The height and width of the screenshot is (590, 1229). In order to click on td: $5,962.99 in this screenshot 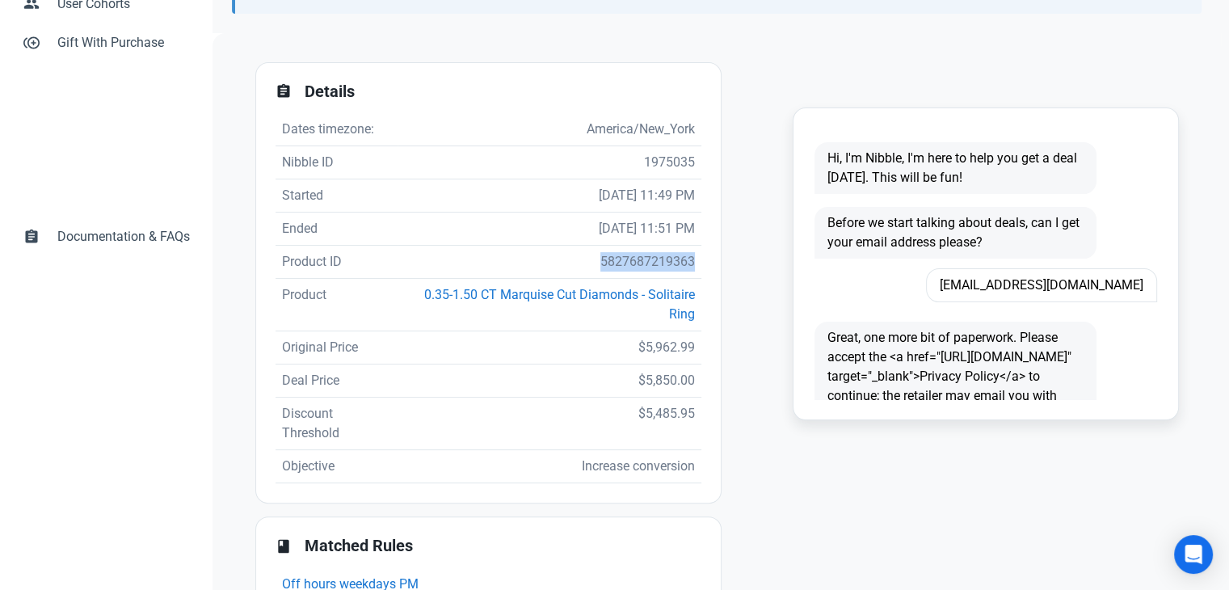, I will do `click(550, 348)`.